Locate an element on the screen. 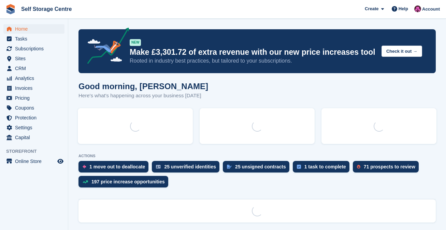  a: 71 prospects to review is located at coordinates (387, 169).